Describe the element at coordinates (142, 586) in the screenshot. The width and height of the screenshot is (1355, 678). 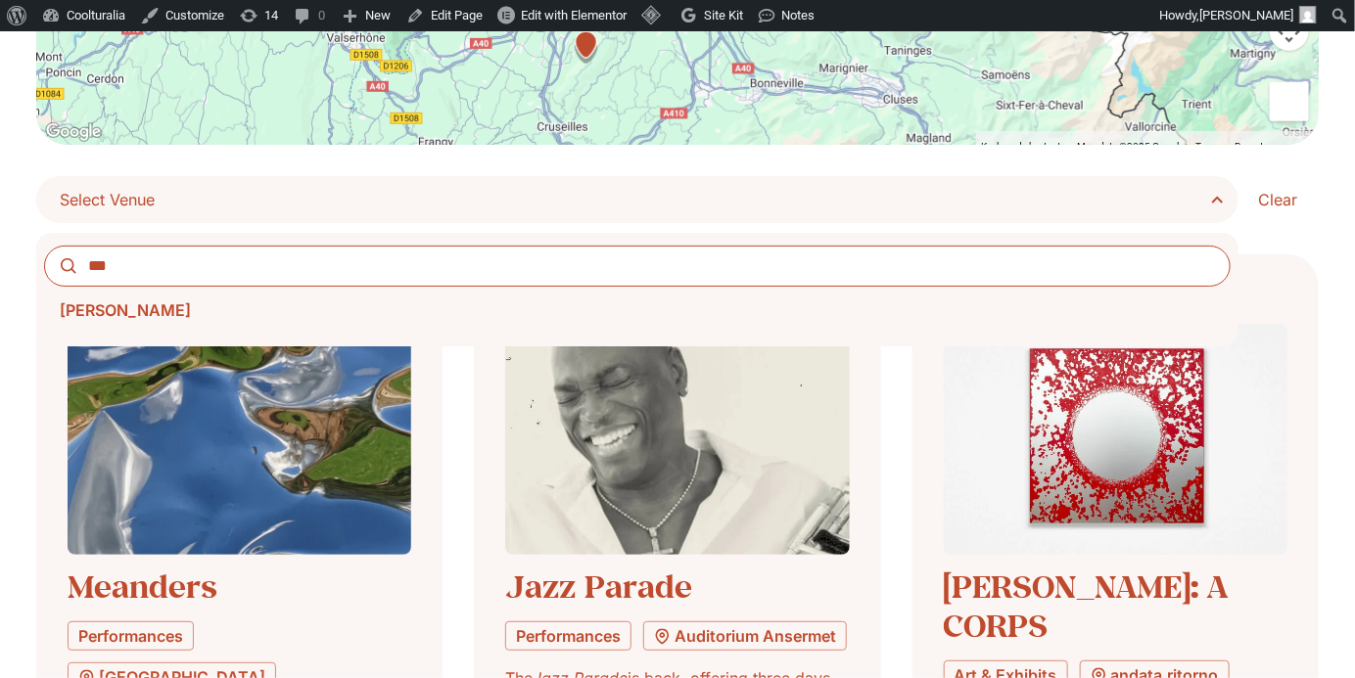
I see `a: Meanders` at that location.